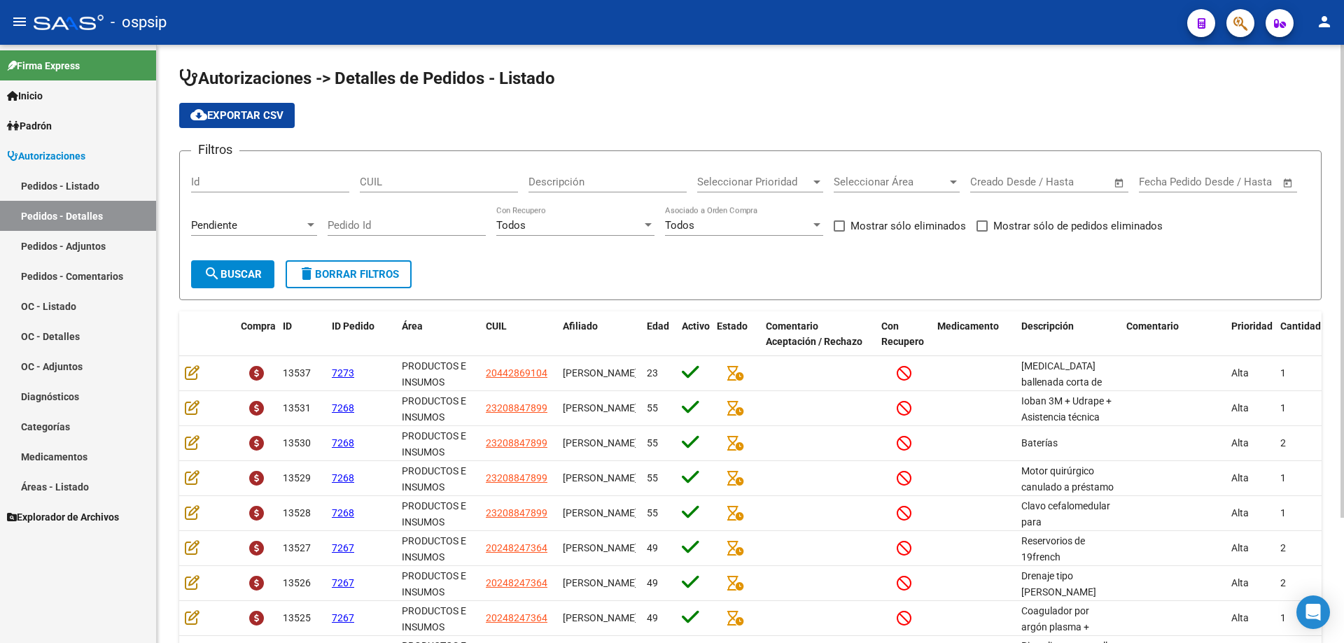  What do you see at coordinates (1324, 22) in the screenshot?
I see `mat-icon: person` at bounding box center [1324, 22].